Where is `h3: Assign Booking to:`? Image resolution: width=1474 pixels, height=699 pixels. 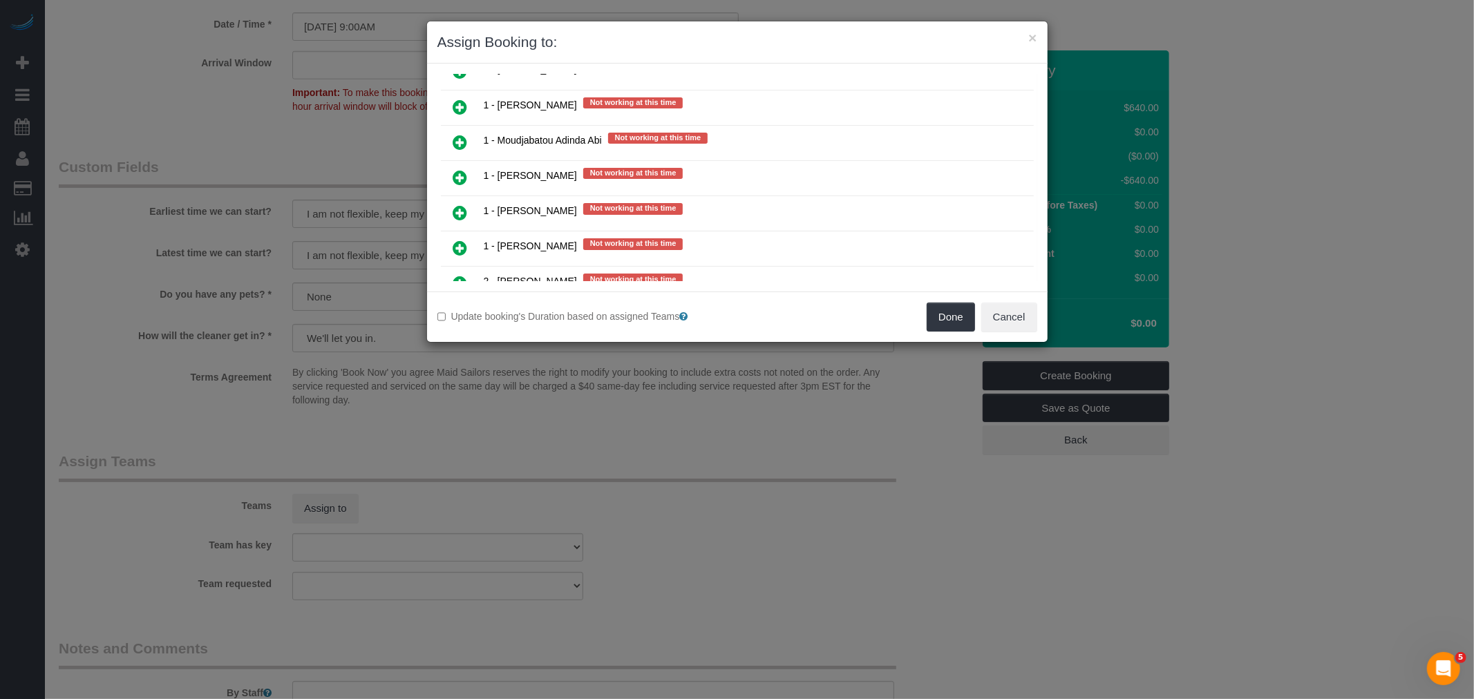 h3: Assign Booking to: is located at coordinates (737, 42).